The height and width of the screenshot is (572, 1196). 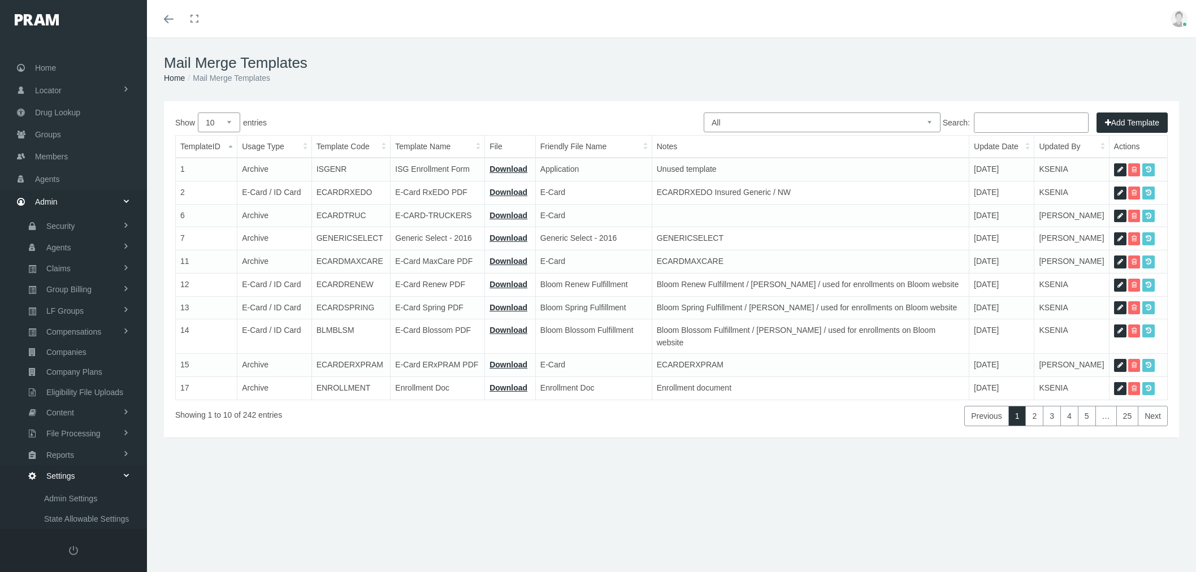 I want to click on th: Actions, so click(x=1138, y=146).